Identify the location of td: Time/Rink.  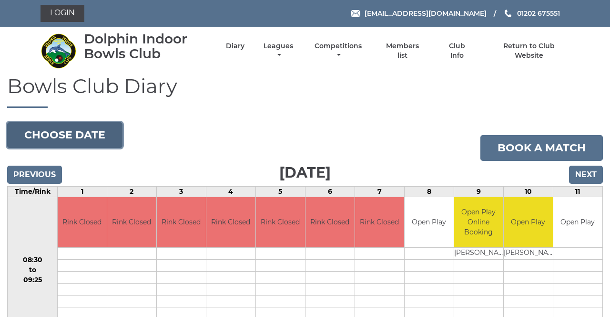
(32, 192).